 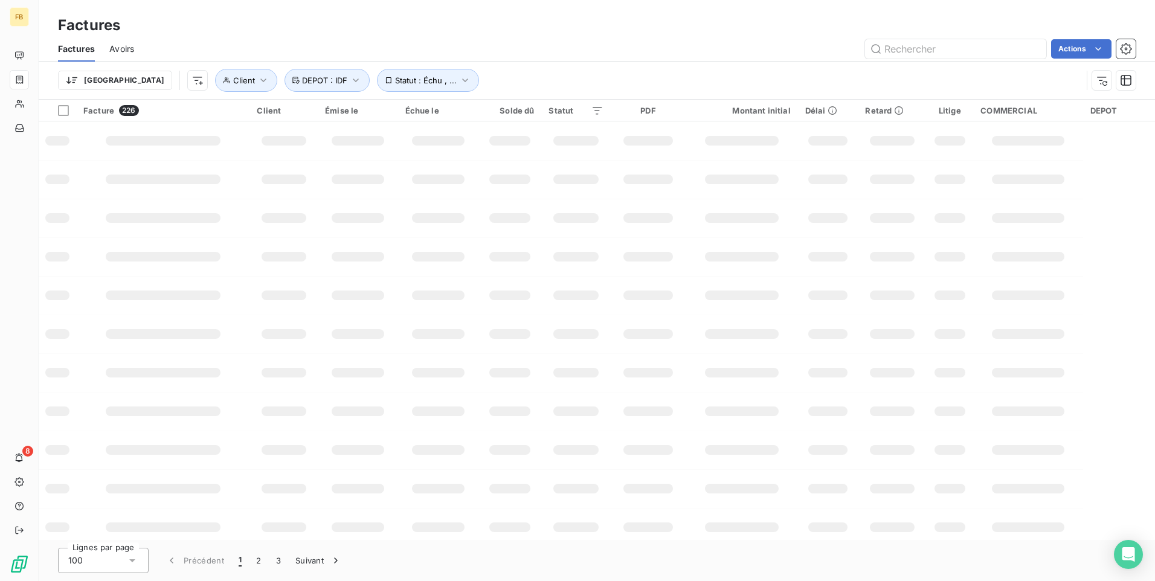 I want to click on button: 2, so click(x=259, y=561).